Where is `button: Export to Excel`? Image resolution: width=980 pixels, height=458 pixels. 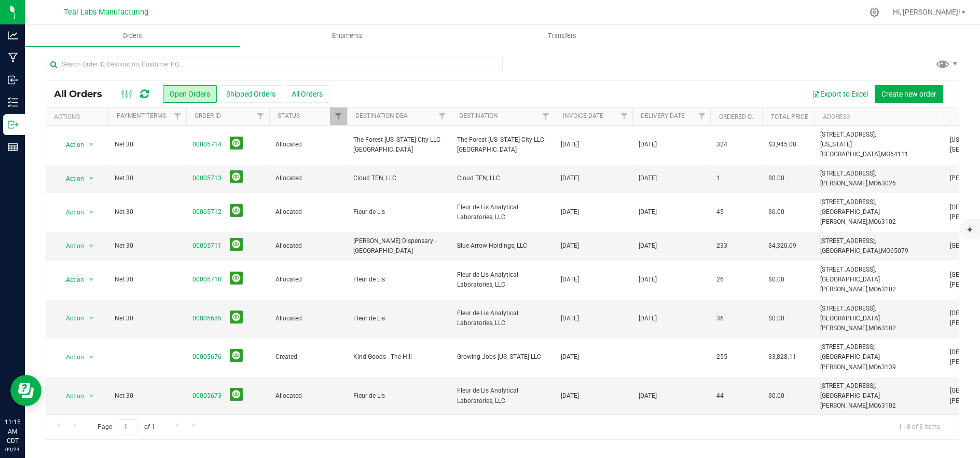
button: Export to Excel is located at coordinates (840, 94).